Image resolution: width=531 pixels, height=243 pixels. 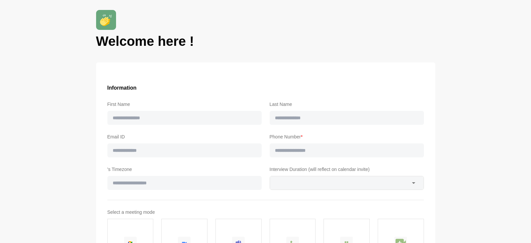 What do you see at coordinates (185, 170) in the screenshot?
I see `label: 's Timezone` at bounding box center [185, 170].